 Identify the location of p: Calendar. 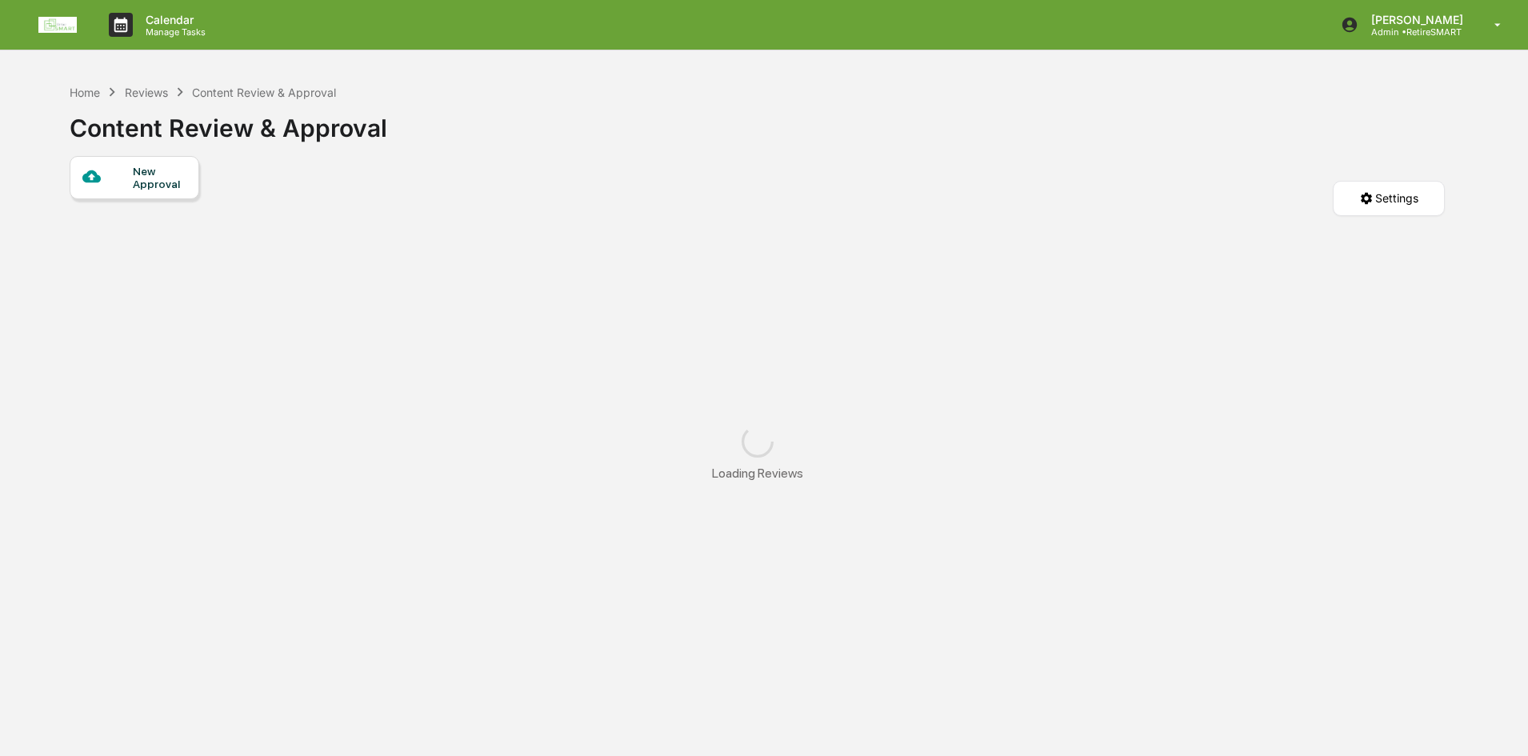
(173, 19).